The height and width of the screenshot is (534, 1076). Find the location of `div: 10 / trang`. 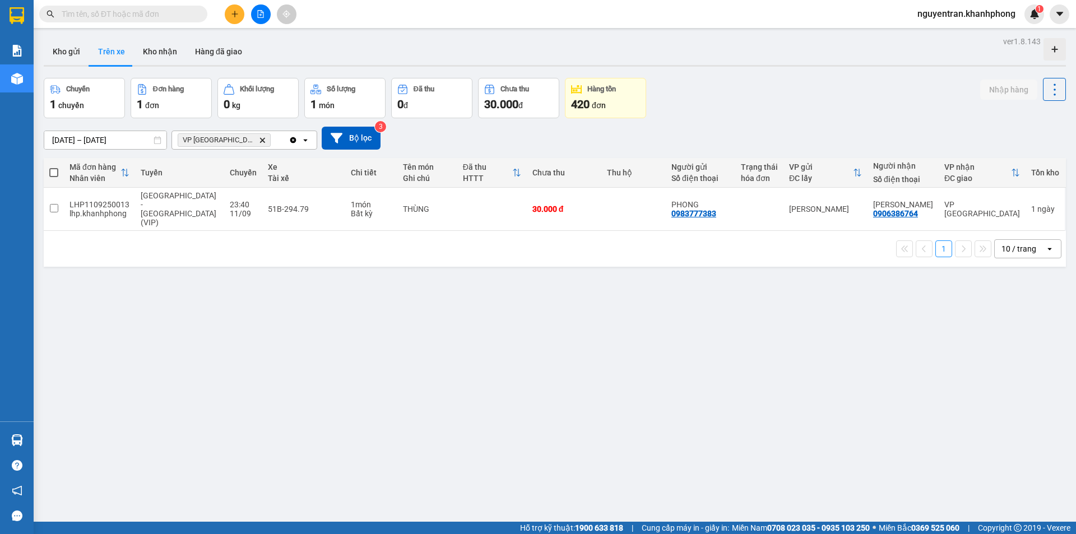

div: 10 / trang is located at coordinates (1019, 249).